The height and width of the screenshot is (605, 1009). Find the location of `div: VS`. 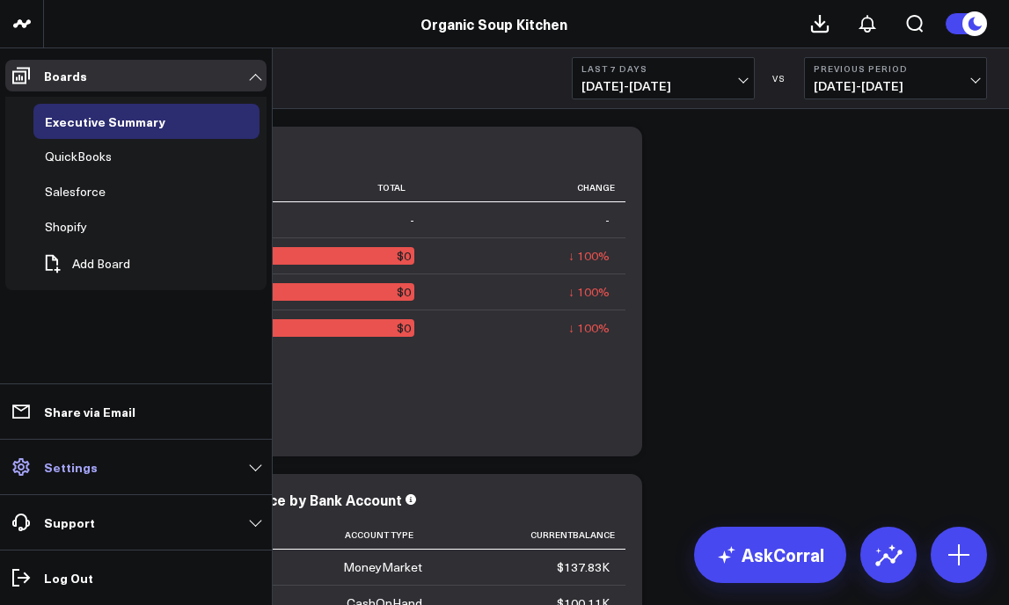

div: VS is located at coordinates (779, 78).